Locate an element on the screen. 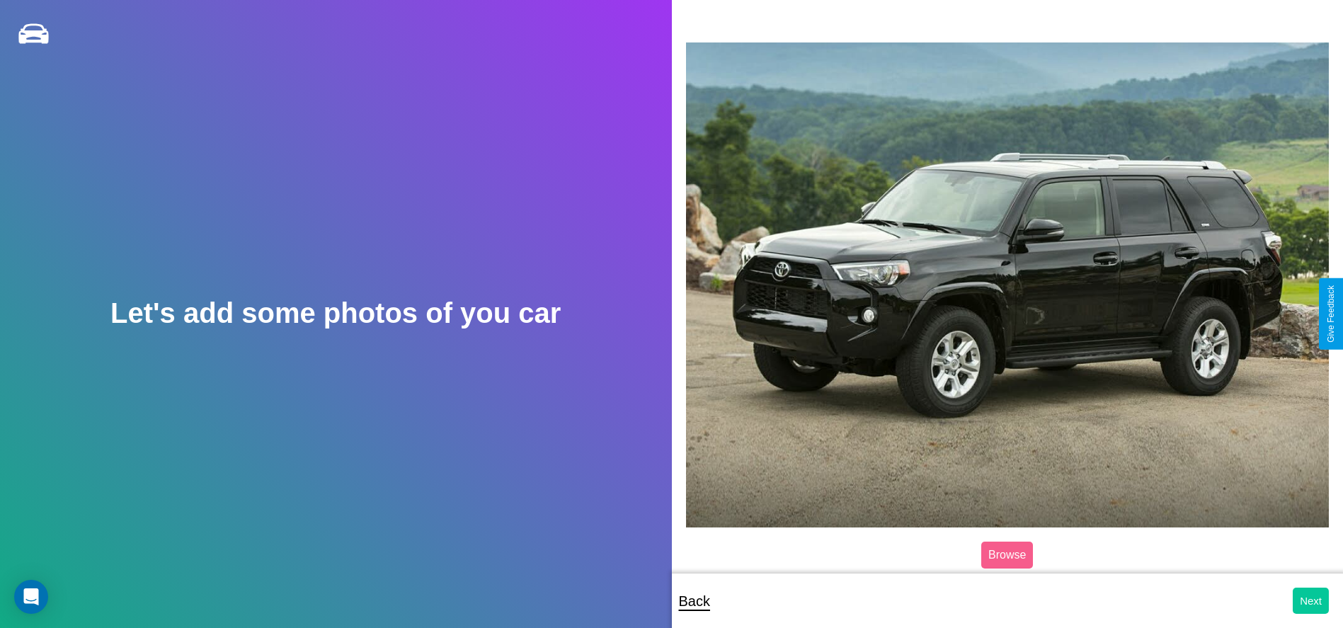  img: posted is located at coordinates (1008, 285).